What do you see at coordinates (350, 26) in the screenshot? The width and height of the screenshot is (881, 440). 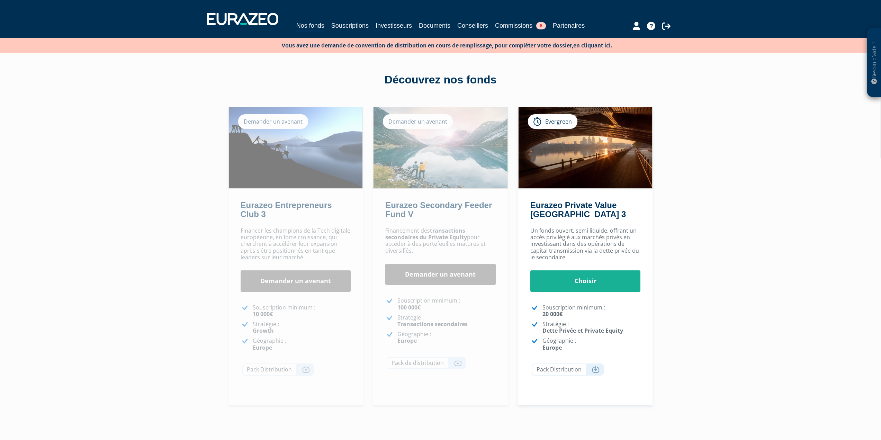 I see `a: Souscriptions` at bounding box center [350, 26].